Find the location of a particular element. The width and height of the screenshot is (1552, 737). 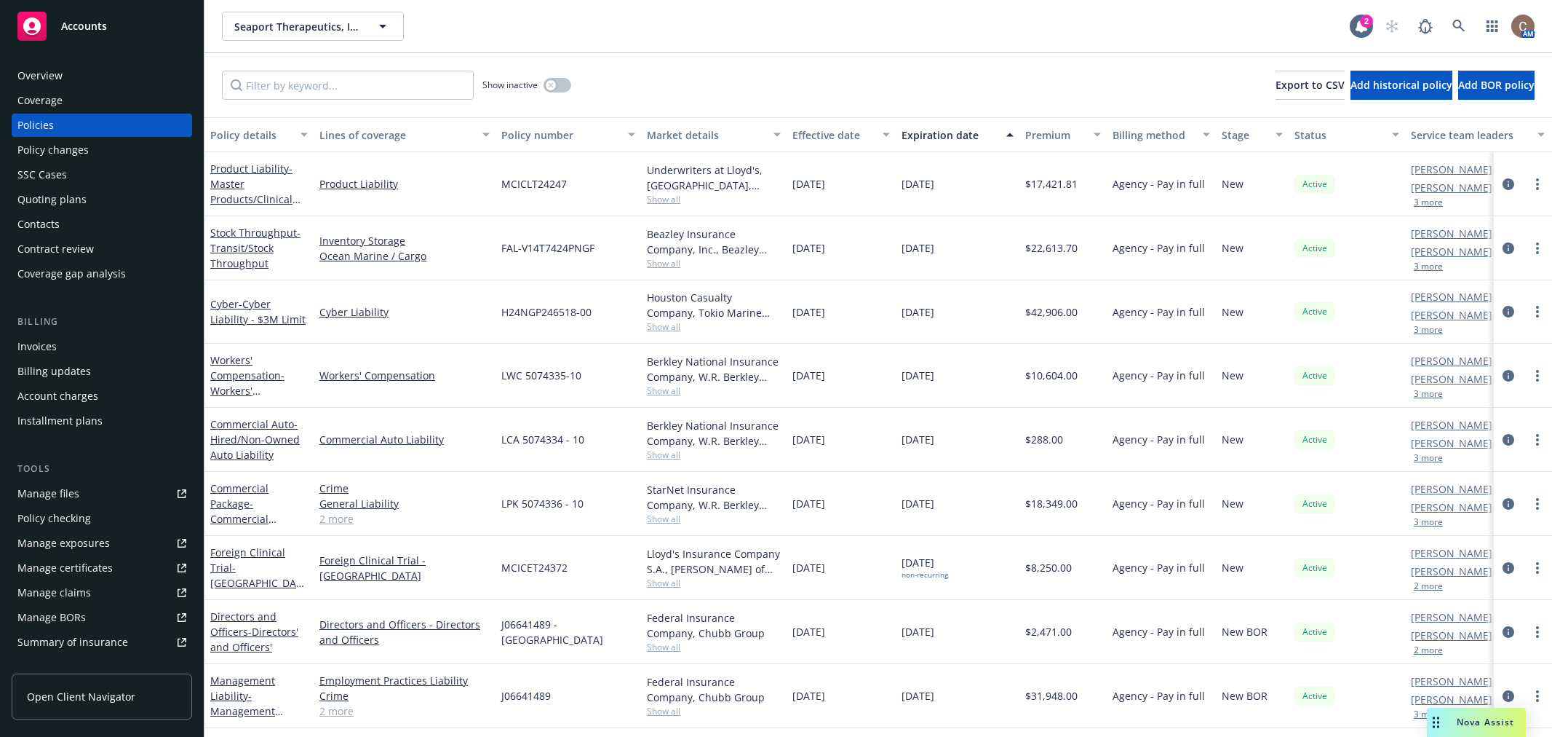

span: $18,349.00 is located at coordinates (1052, 503).